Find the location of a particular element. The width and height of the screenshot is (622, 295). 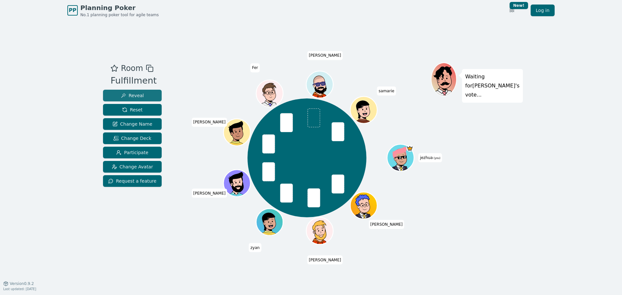

span: jezhua is the host is located at coordinates (410, 148).